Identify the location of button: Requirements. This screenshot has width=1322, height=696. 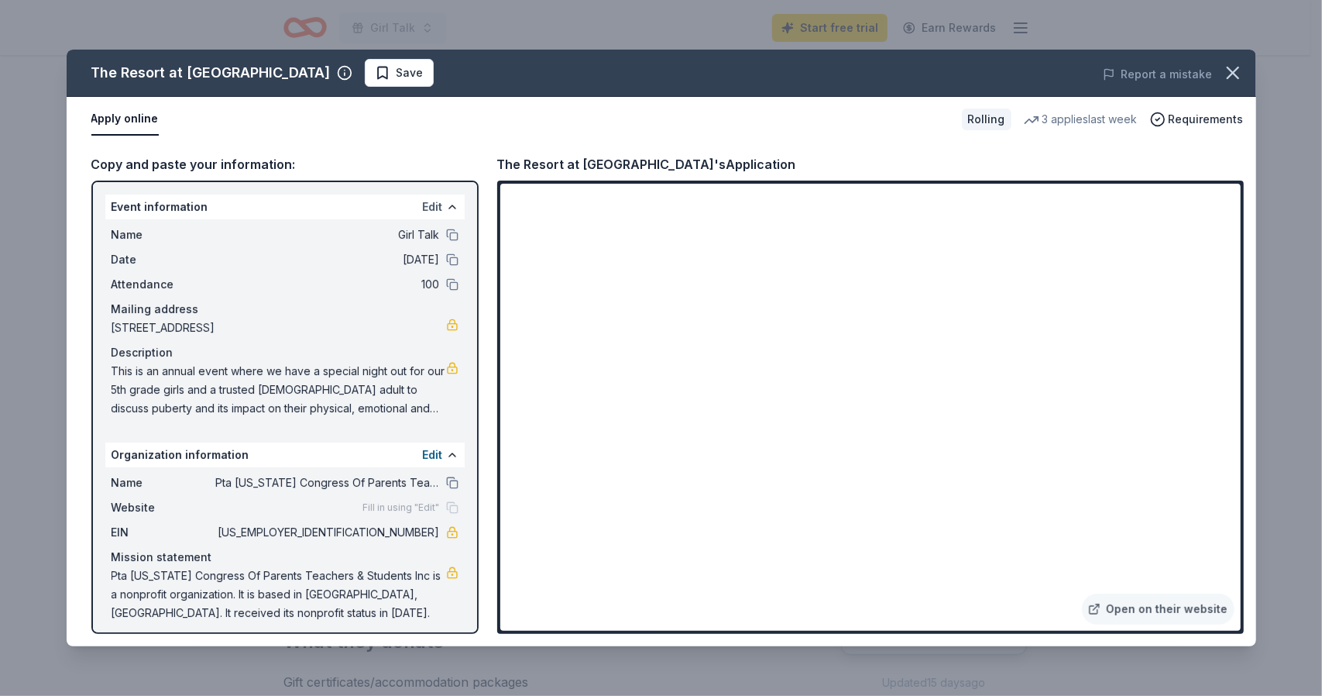
(1197, 119).